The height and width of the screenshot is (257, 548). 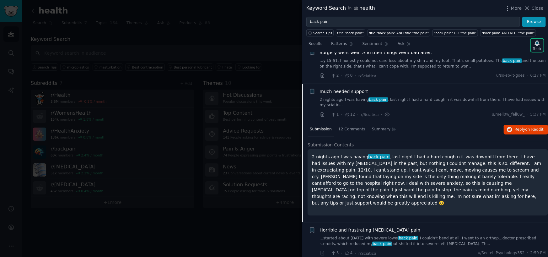 What do you see at coordinates (509, 33) in the screenshot?
I see `a: "back pain" AND NOT "the pain"` at bounding box center [509, 33].